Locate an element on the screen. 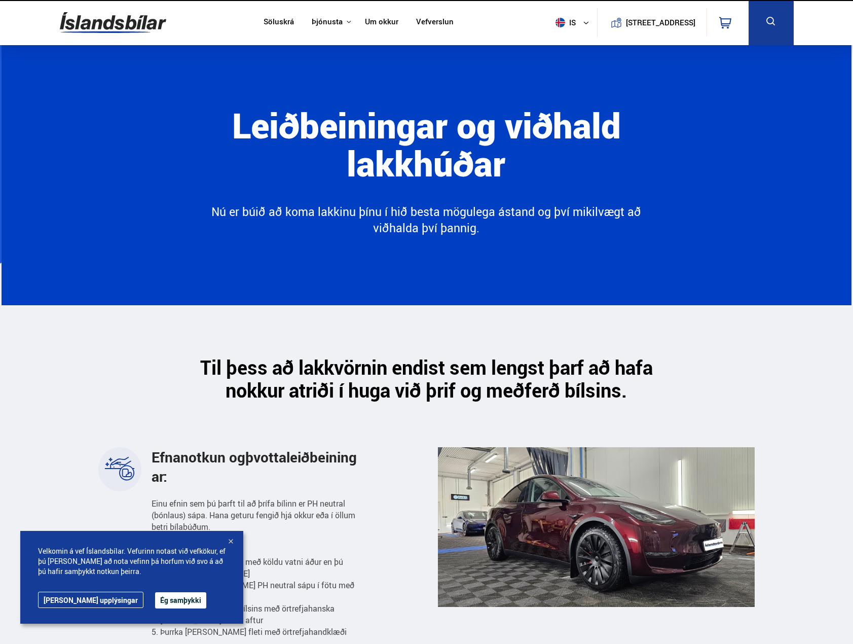 The height and width of the screenshot is (644, 853). span: Efnanotkun og is located at coordinates (254, 467).